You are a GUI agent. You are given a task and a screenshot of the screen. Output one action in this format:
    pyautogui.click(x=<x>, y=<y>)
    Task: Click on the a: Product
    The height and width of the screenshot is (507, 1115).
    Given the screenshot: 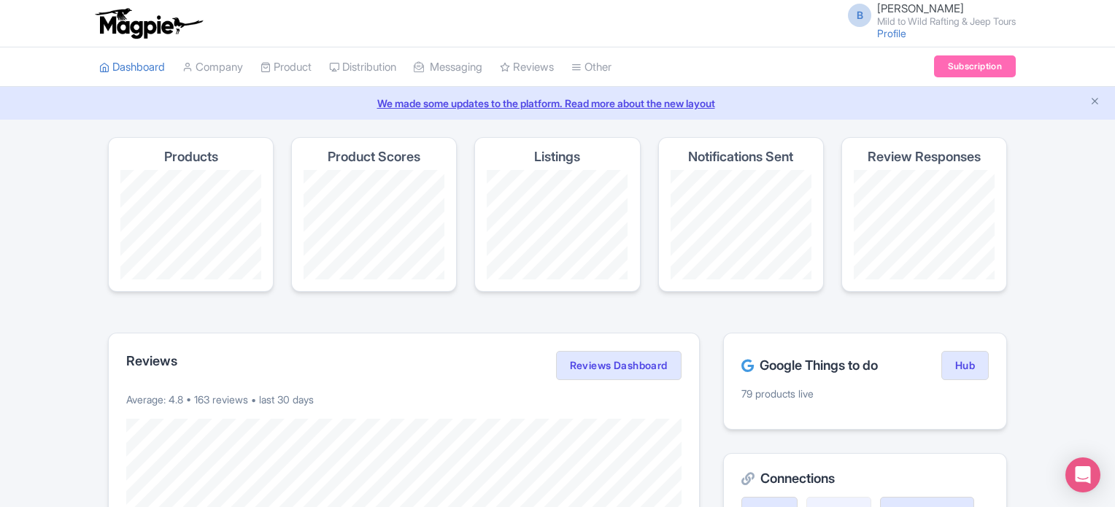 What is the action you would take?
    pyautogui.click(x=286, y=67)
    